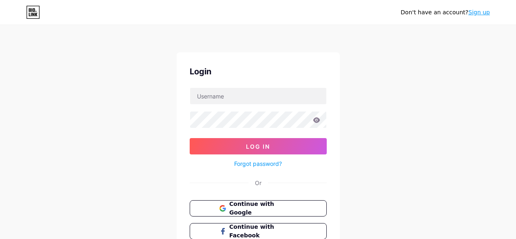  I want to click on a: Forgot password?, so click(258, 163).